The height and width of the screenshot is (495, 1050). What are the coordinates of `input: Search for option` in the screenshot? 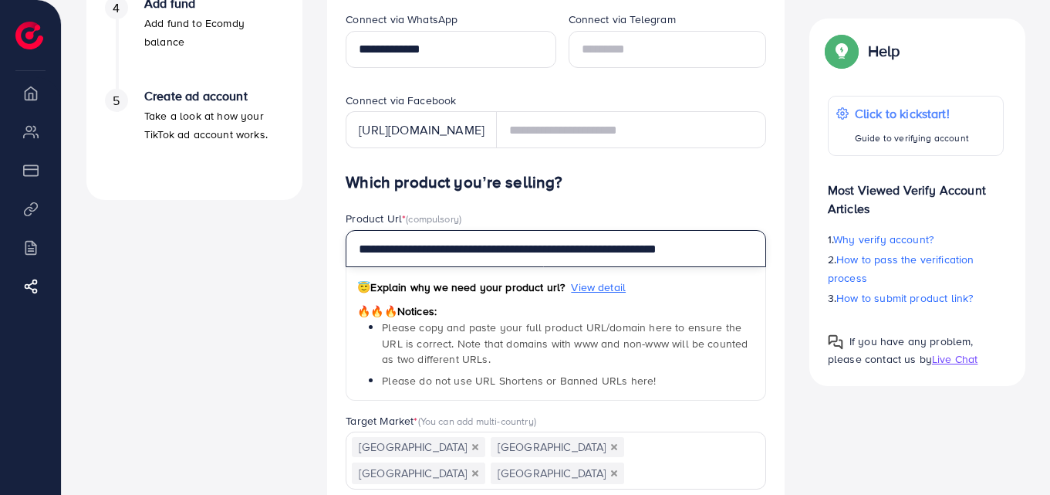 It's located at (686, 473).